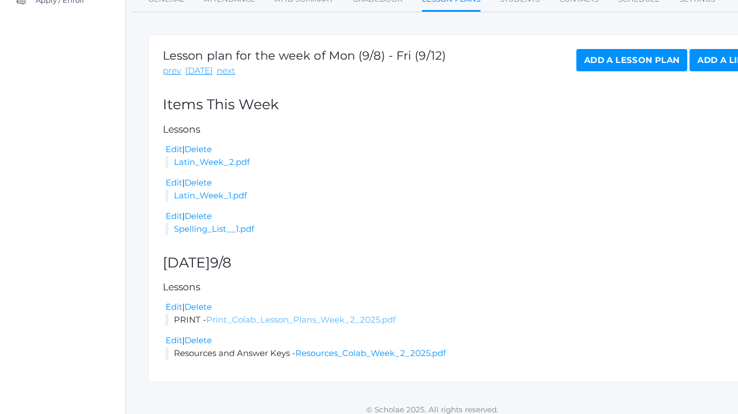 This screenshot has width=738, height=414. I want to click on span: 9/8, so click(221, 262).